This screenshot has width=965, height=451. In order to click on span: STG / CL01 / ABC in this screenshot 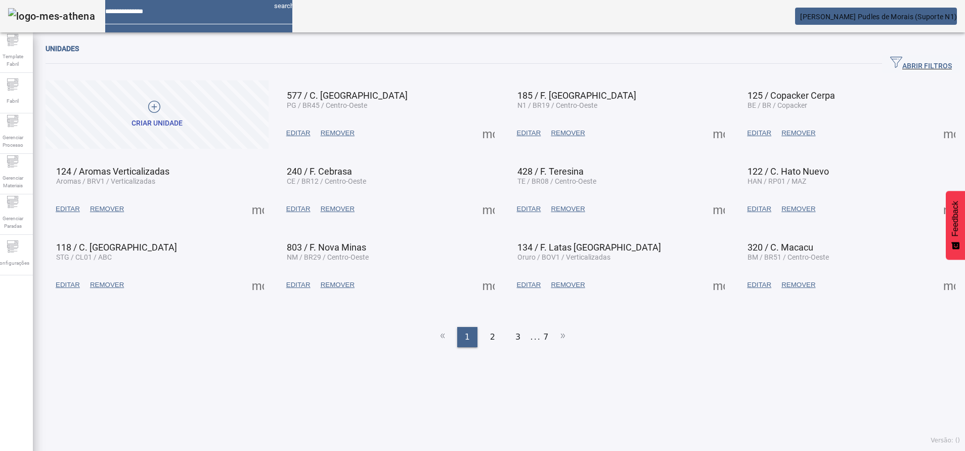, I will do `click(84, 257)`.